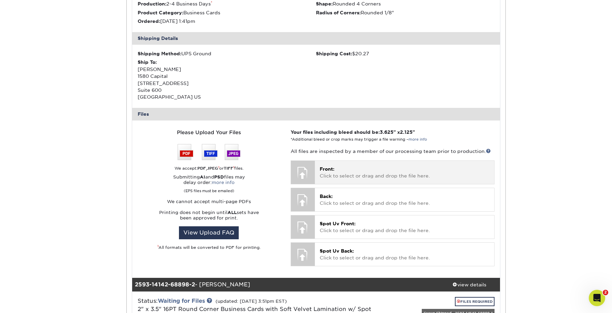 This screenshot has width=612, height=313. I want to click on p: All files are inspected by a member of our processing team prior to production., so click(392, 151).